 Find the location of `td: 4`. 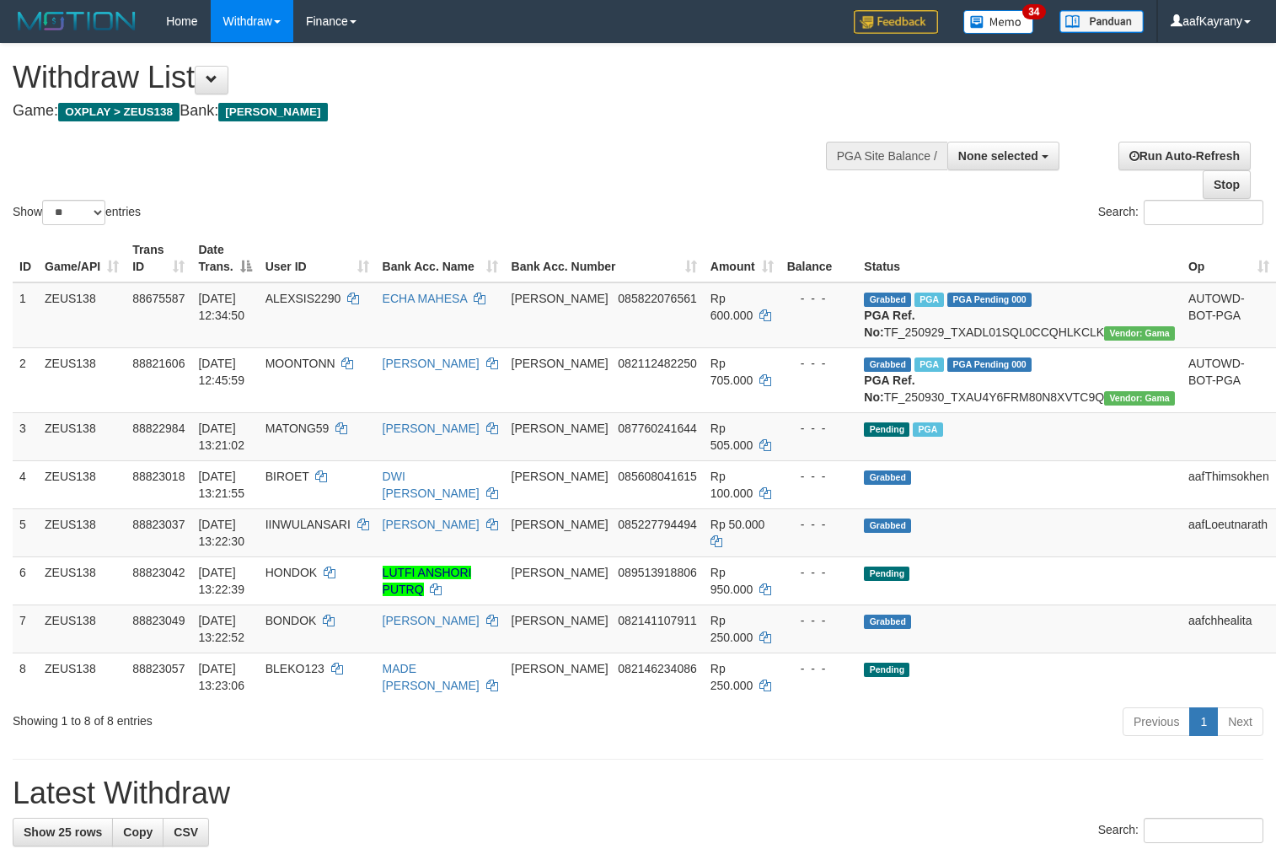

td: 4 is located at coordinates (25, 484).